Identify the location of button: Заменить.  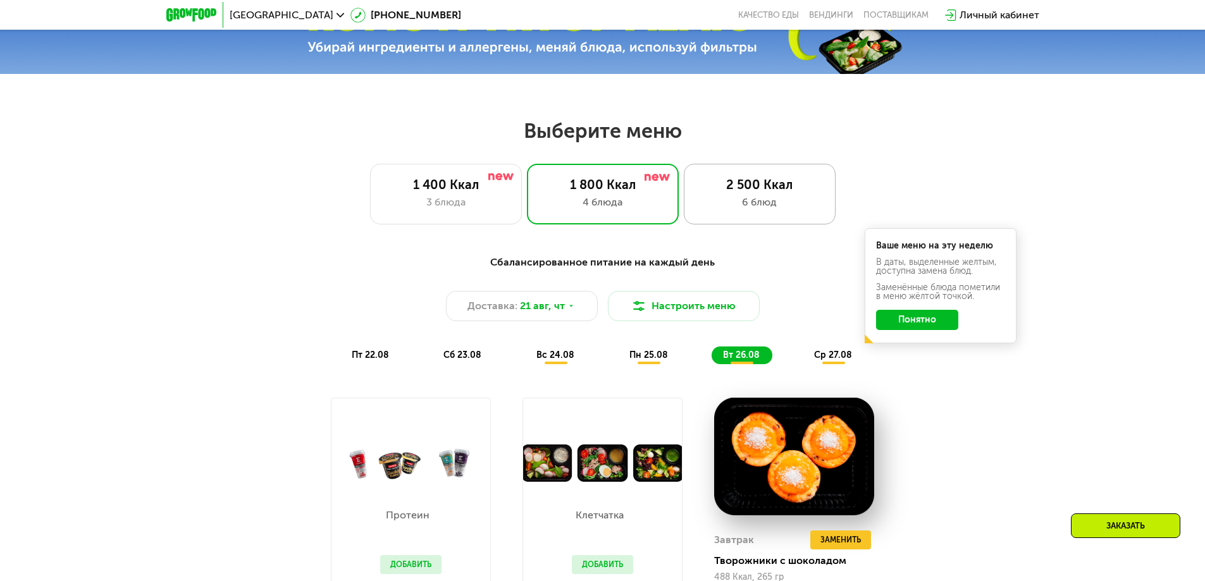
(841, 540).